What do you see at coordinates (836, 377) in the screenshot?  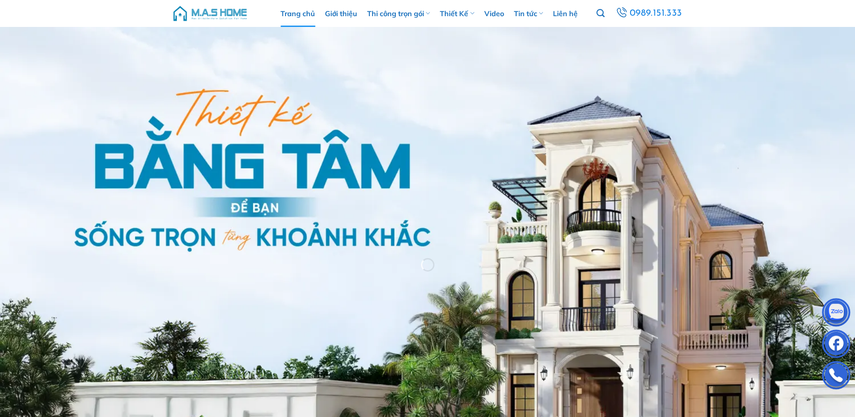 I see `img: Phone` at bounding box center [836, 377].